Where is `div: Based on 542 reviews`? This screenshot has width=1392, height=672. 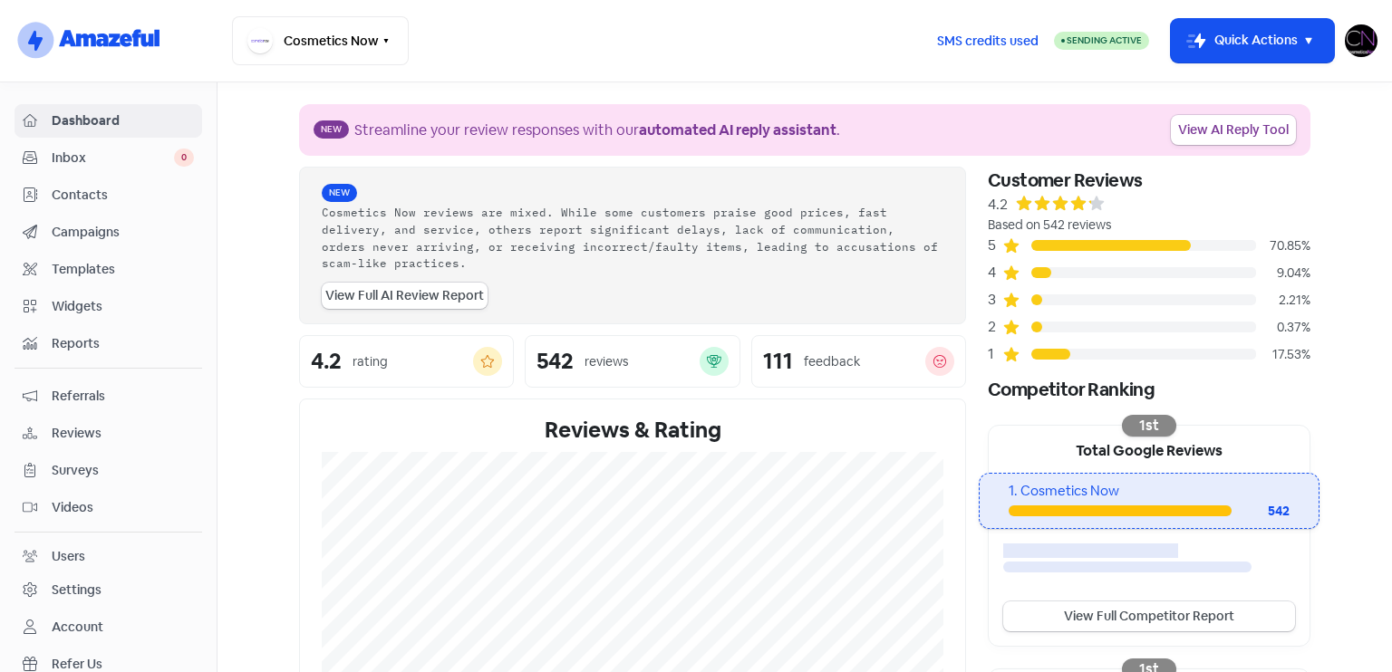
div: Based on 542 reviews is located at coordinates (1149, 225).